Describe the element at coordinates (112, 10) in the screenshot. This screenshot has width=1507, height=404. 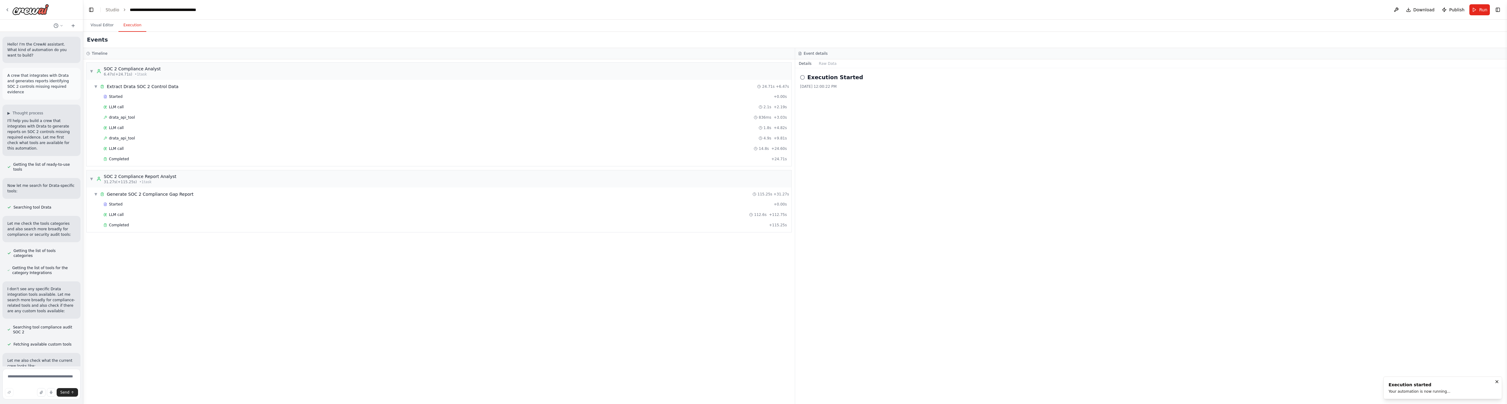
I see `a: Studio` at that location.